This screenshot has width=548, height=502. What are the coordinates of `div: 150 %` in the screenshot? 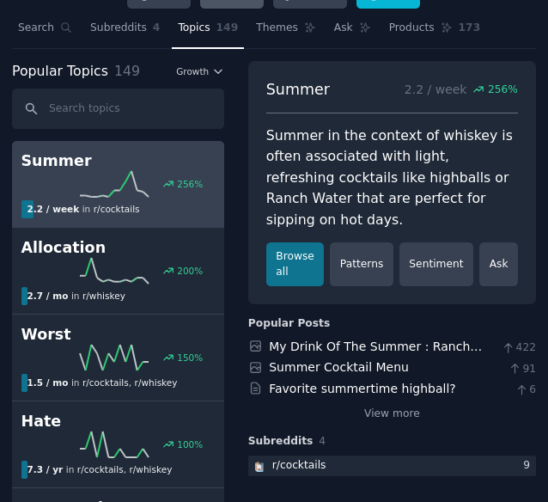 It's located at (190, 357).